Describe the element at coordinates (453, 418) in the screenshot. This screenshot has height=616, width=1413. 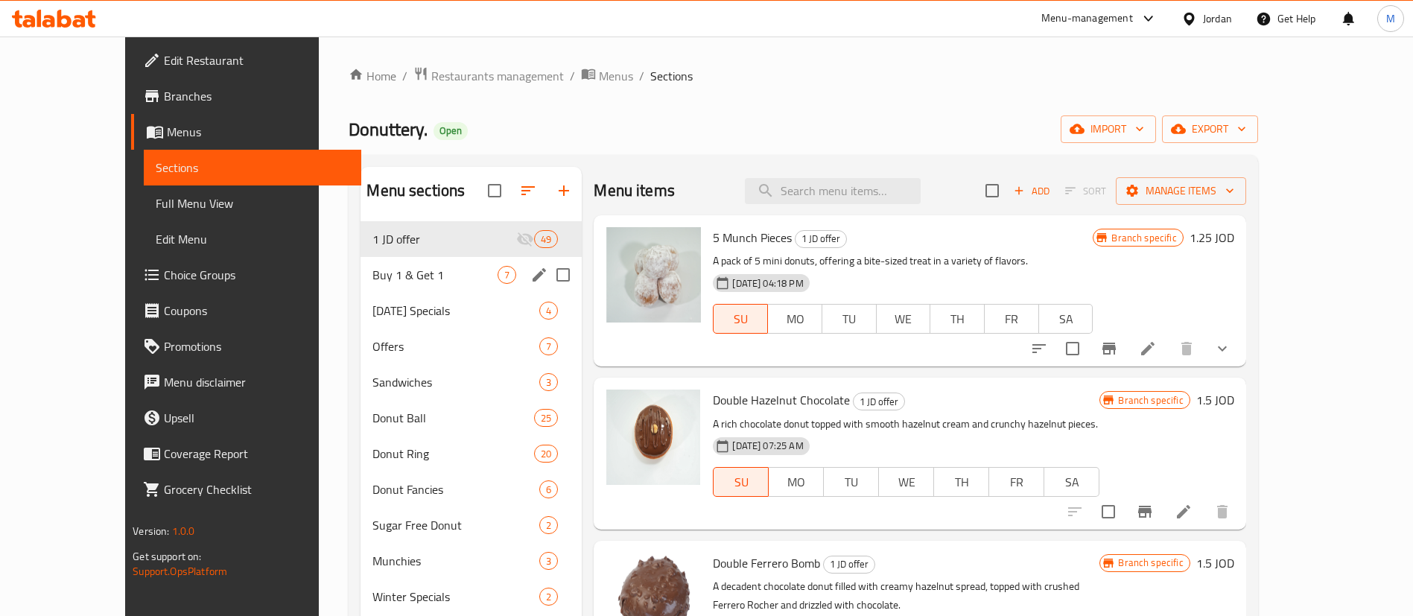
I see `span: Donut Ball` at that location.